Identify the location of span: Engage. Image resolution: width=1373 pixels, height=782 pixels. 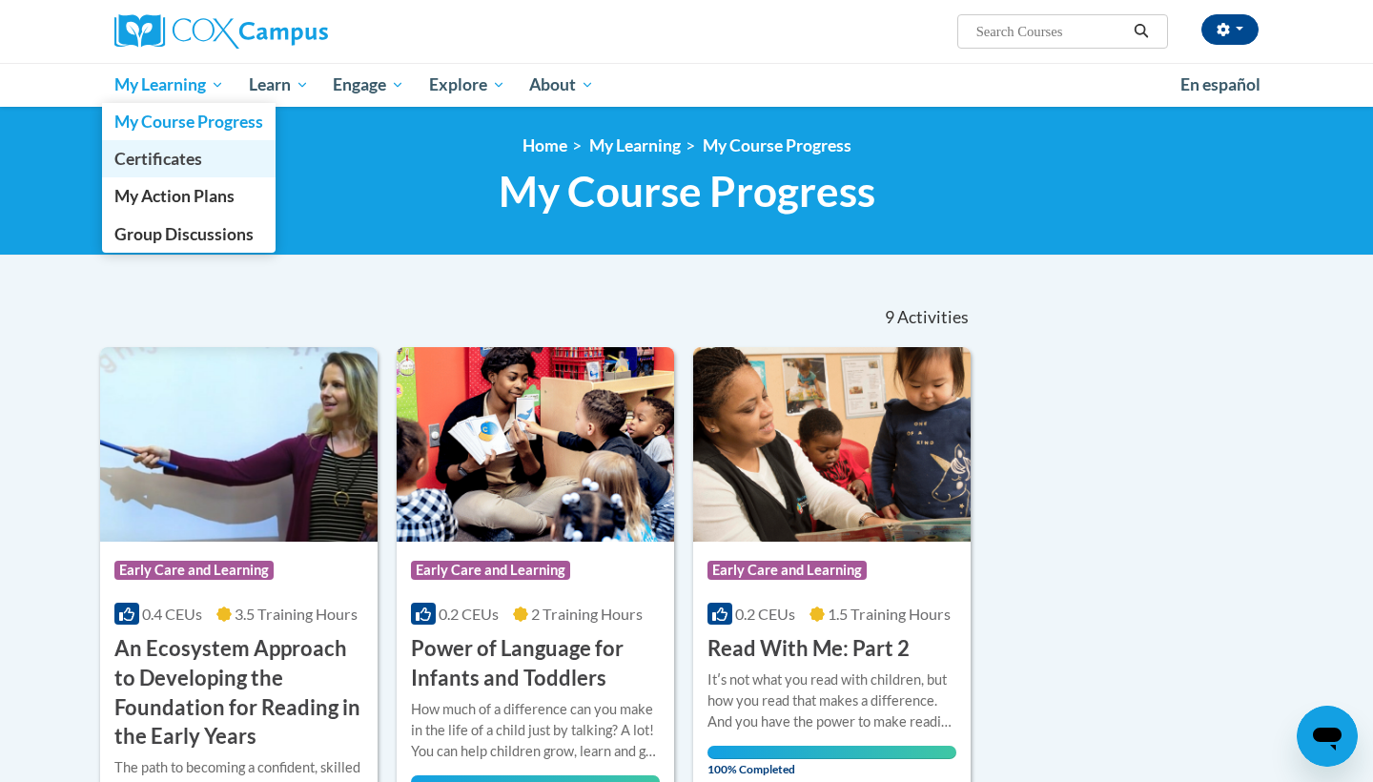
(368, 85).